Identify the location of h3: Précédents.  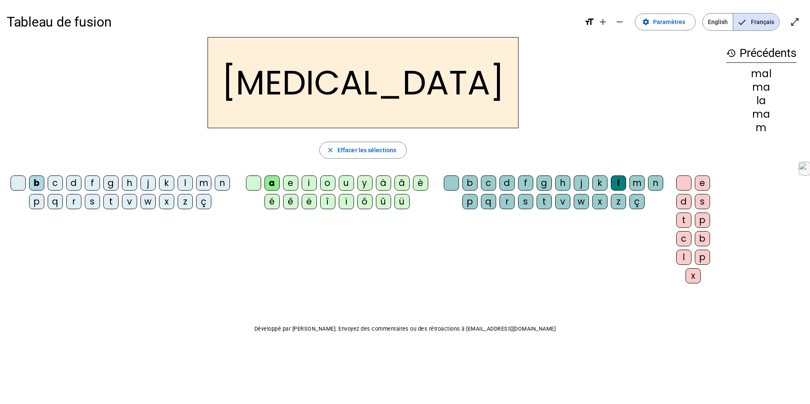
(761, 53).